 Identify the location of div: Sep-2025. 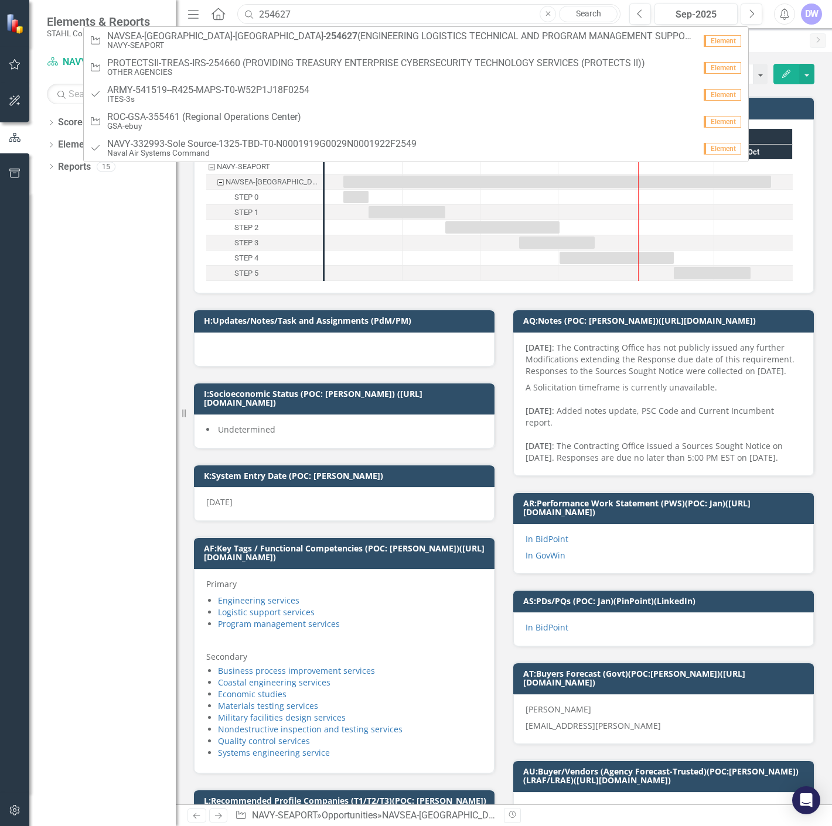
(696, 15).